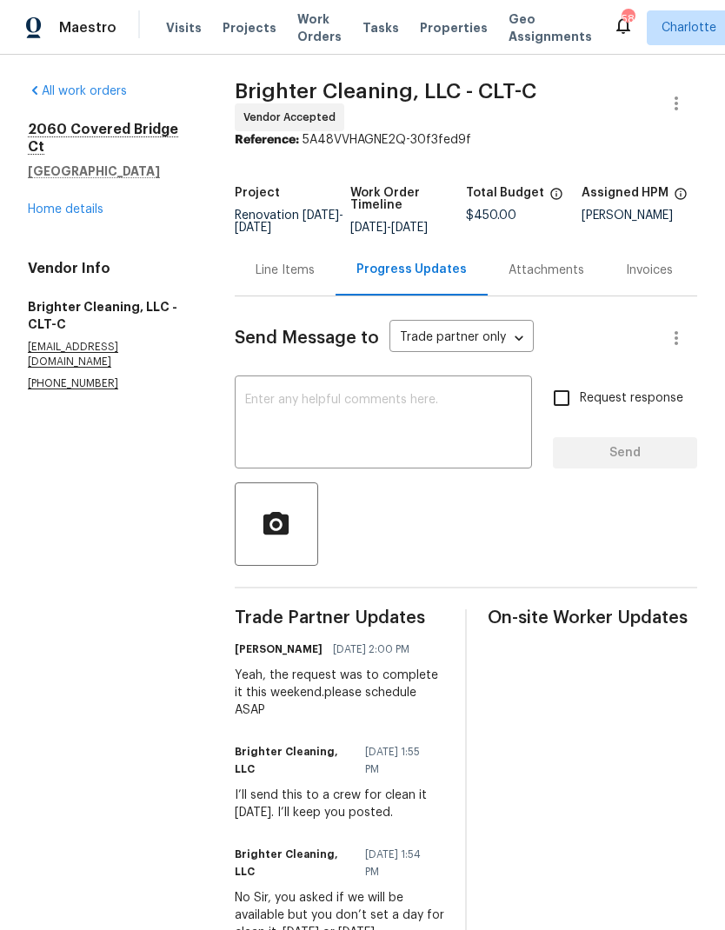 Image resolution: width=725 pixels, height=930 pixels. I want to click on span: The hpm assigned to this work order., so click(681, 198).